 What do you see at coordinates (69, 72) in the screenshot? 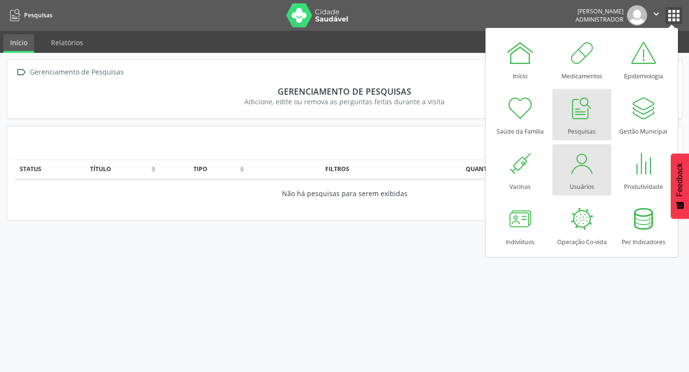
I see `a:  Gerenciamento de Pesquisas` at bounding box center [69, 72].